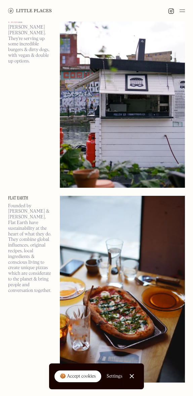  Describe the element at coordinates (78, 377) in the screenshot. I see `div: 🍪 Accept cookies` at that location.